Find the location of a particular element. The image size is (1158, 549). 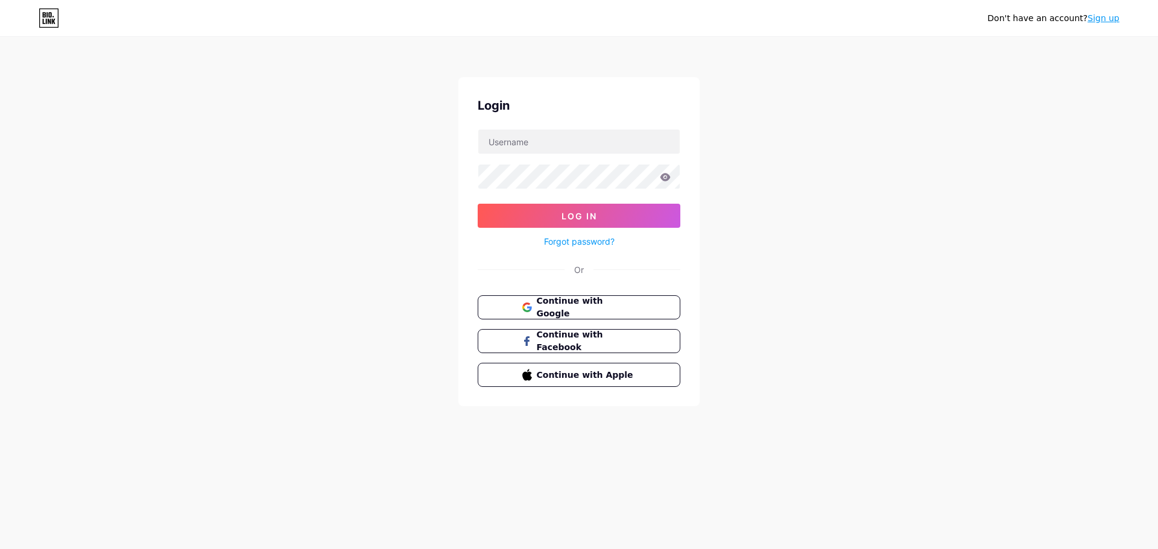

button: Continue with Apple is located at coordinates (579, 375).